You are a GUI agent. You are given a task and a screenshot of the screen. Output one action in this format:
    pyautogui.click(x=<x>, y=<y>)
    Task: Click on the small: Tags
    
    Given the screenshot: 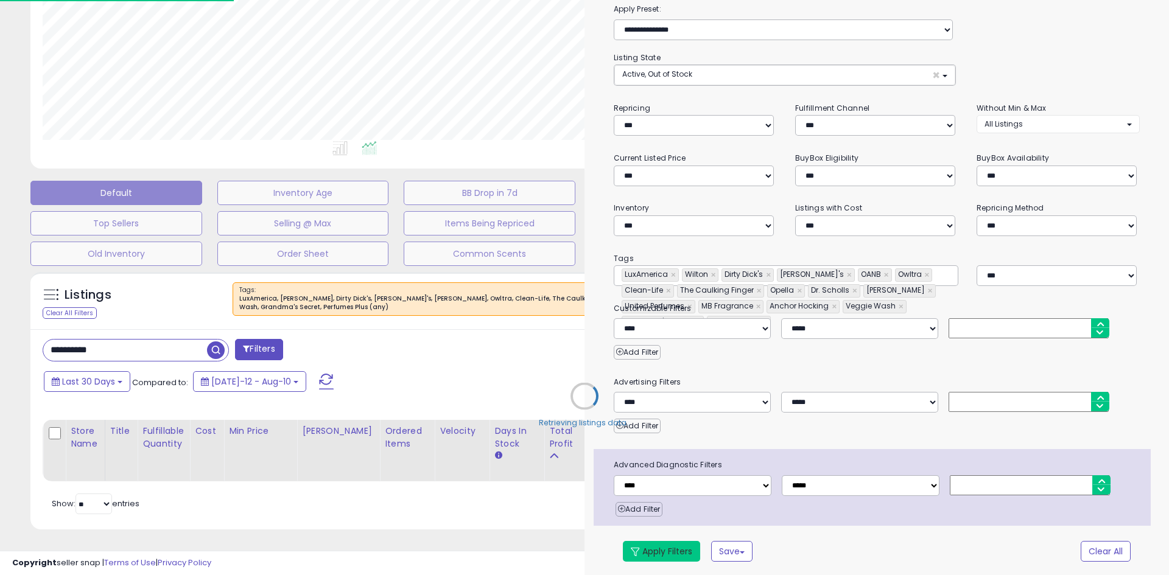 What is the action you would take?
    pyautogui.click(x=876, y=259)
    